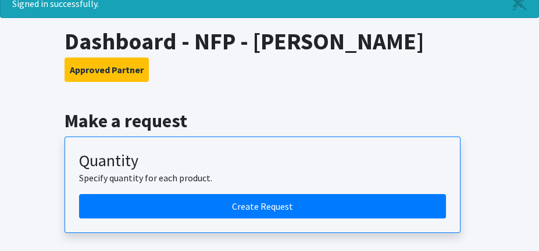 The height and width of the screenshot is (251, 539). What do you see at coordinates (269, 121) in the screenshot?
I see `h2: Make a request` at bounding box center [269, 121].